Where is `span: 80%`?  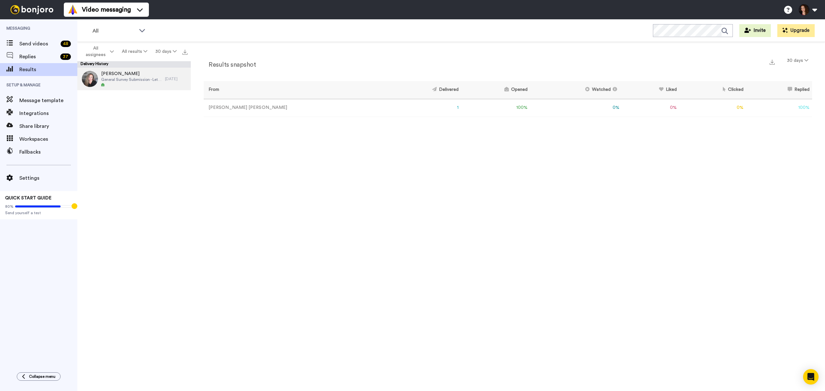
span: 80% is located at coordinates (9, 206).